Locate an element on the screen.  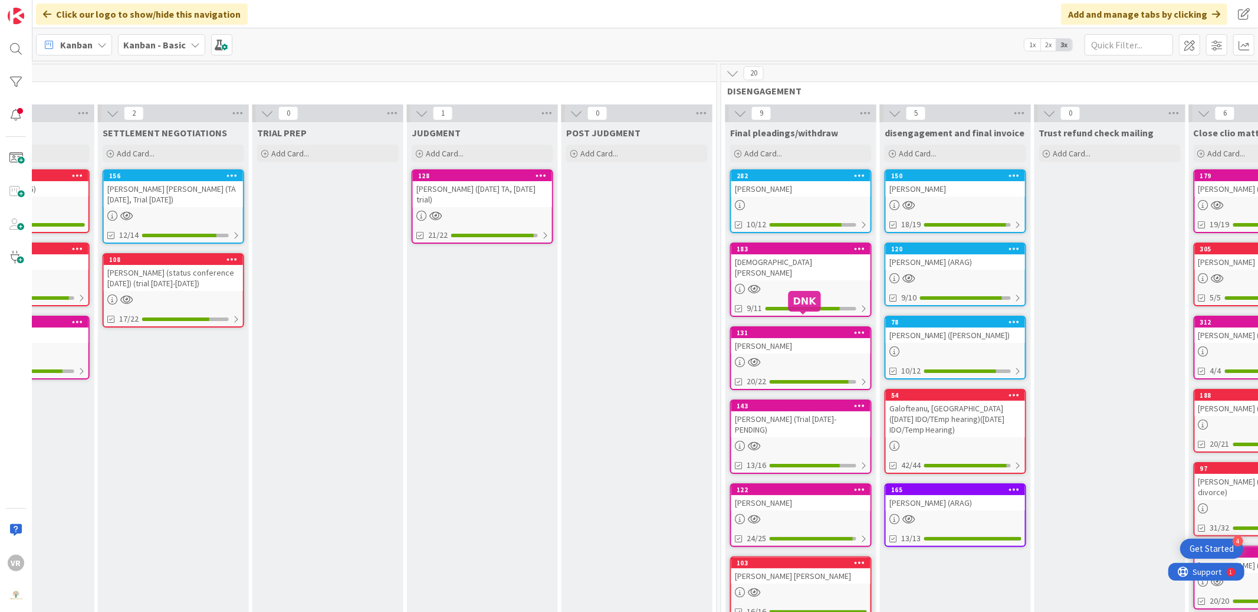
span: 42/44 is located at coordinates (911, 465).